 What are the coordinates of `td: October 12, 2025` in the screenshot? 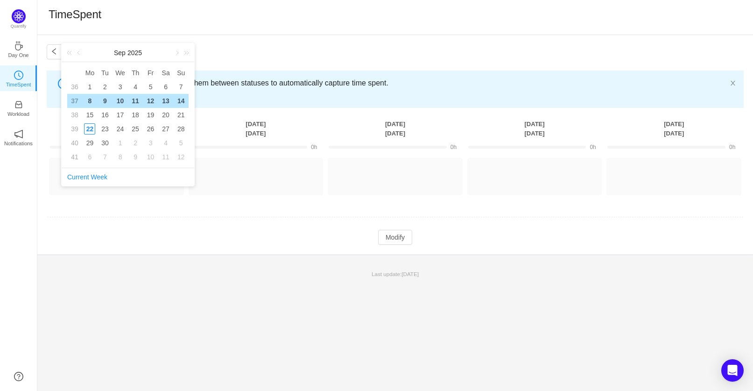 It's located at (181, 157).